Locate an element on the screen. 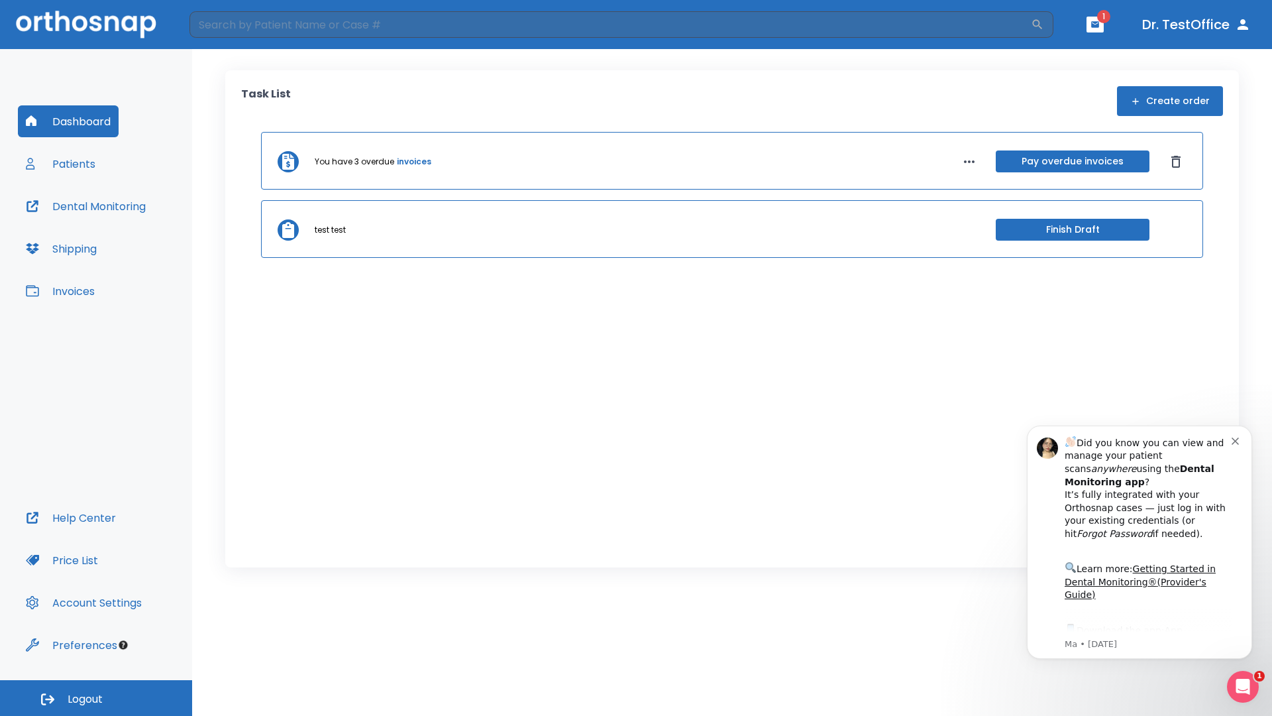 This screenshot has width=1272, height=716. button: Invoices is located at coordinates (60, 291).